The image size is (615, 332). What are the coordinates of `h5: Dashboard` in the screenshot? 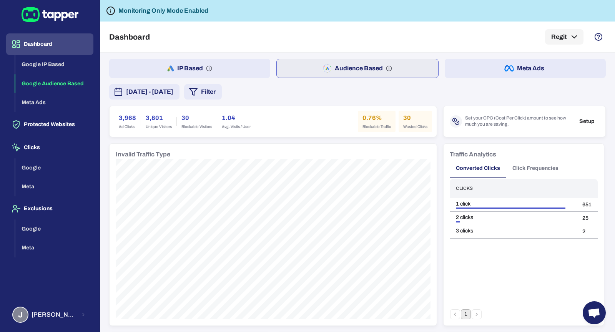 It's located at (130, 37).